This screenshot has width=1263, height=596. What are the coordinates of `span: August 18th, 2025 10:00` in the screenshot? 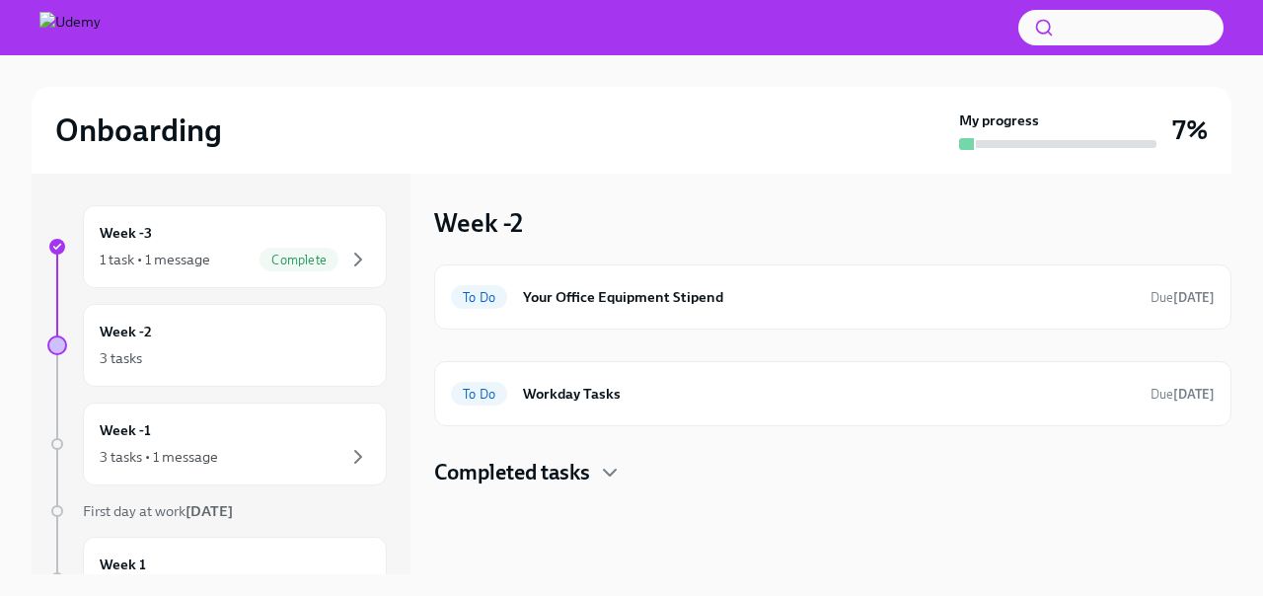 It's located at (1182, 394).